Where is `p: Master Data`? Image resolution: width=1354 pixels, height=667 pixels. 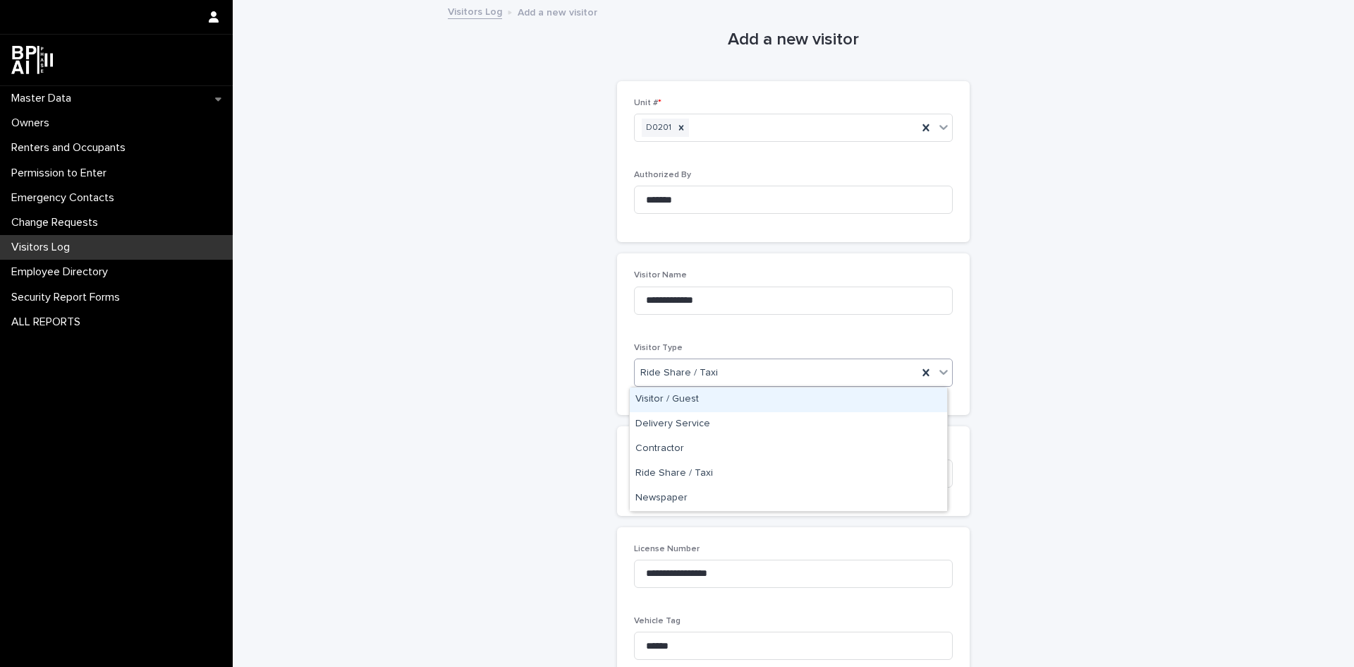 p: Master Data is located at coordinates (44, 98).